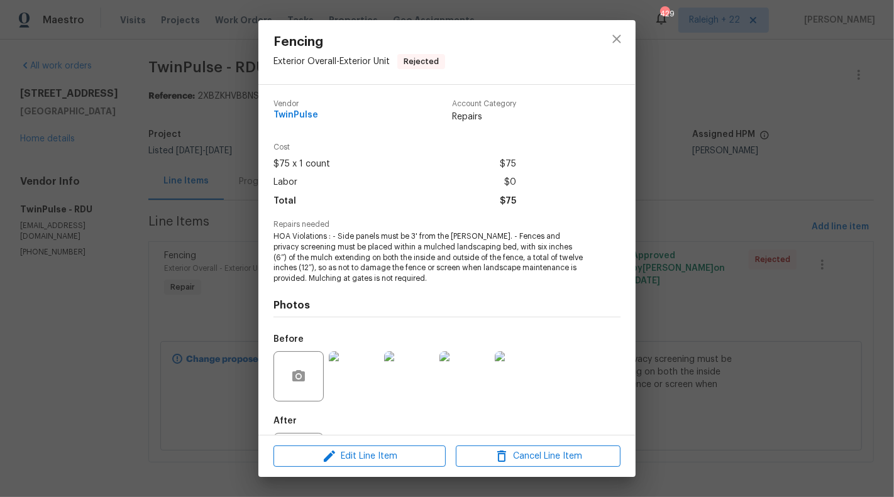 The width and height of the screenshot is (894, 497). What do you see at coordinates (285, 421) in the screenshot?
I see `h5: After` at bounding box center [285, 421].